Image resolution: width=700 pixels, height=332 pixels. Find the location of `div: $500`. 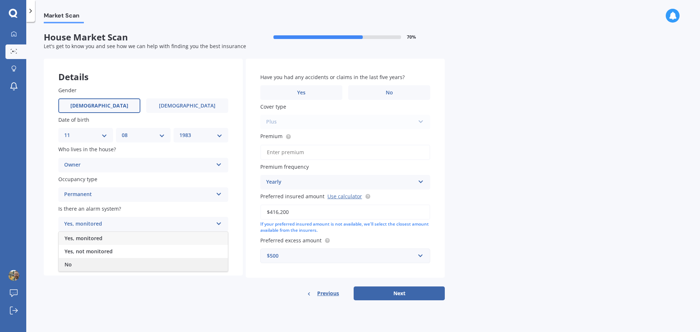

div: $500 is located at coordinates (341, 256).